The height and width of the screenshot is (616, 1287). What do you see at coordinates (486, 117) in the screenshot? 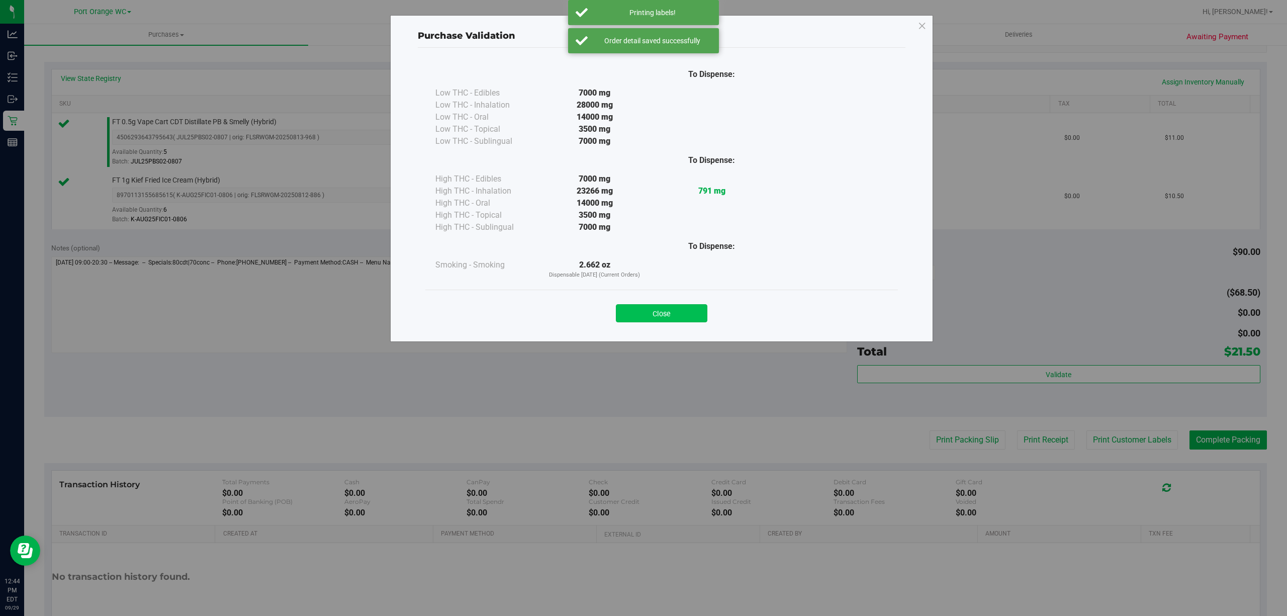
I see `div: Low THC - Oral` at bounding box center [486, 117].